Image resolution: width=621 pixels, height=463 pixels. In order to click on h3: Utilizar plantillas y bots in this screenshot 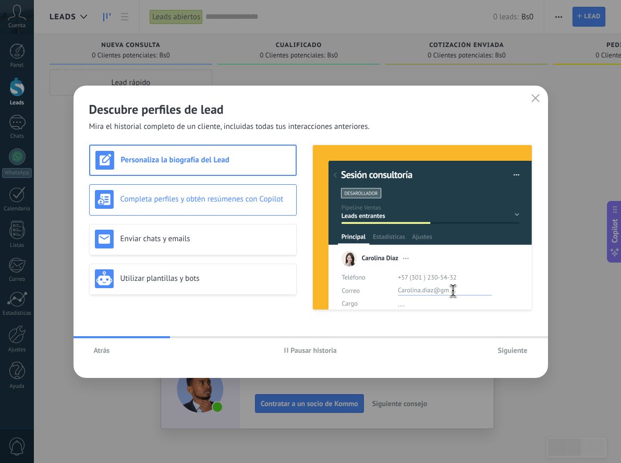, I will do `click(206, 278)`.